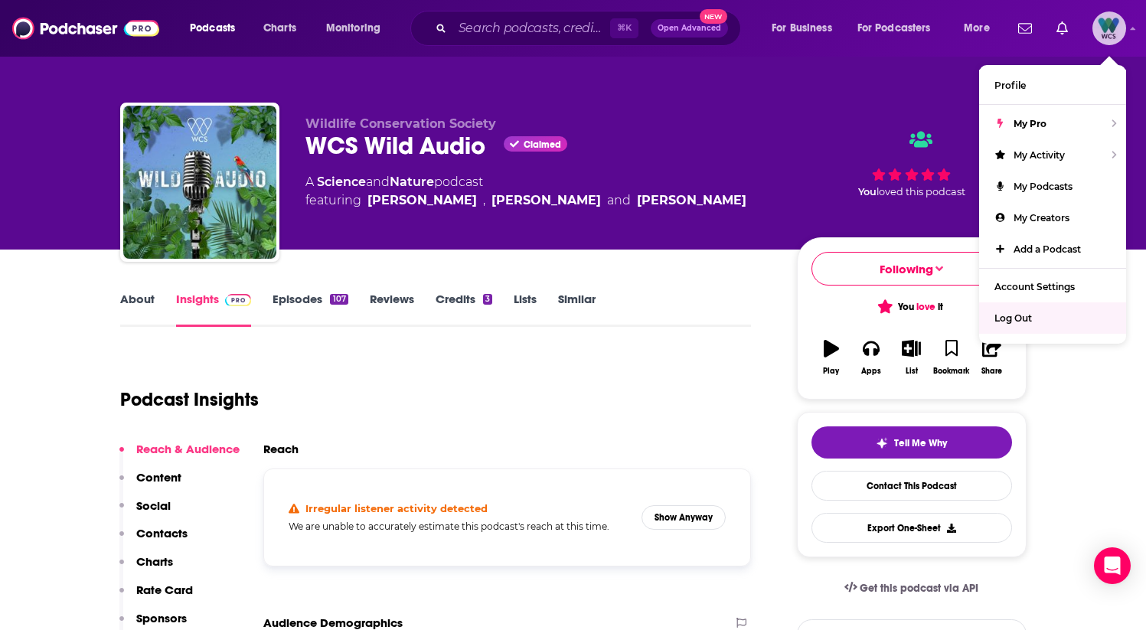 The height and width of the screenshot is (630, 1146). Describe the element at coordinates (911, 164) in the screenshot. I see `div: Youloved this podcast` at that location.